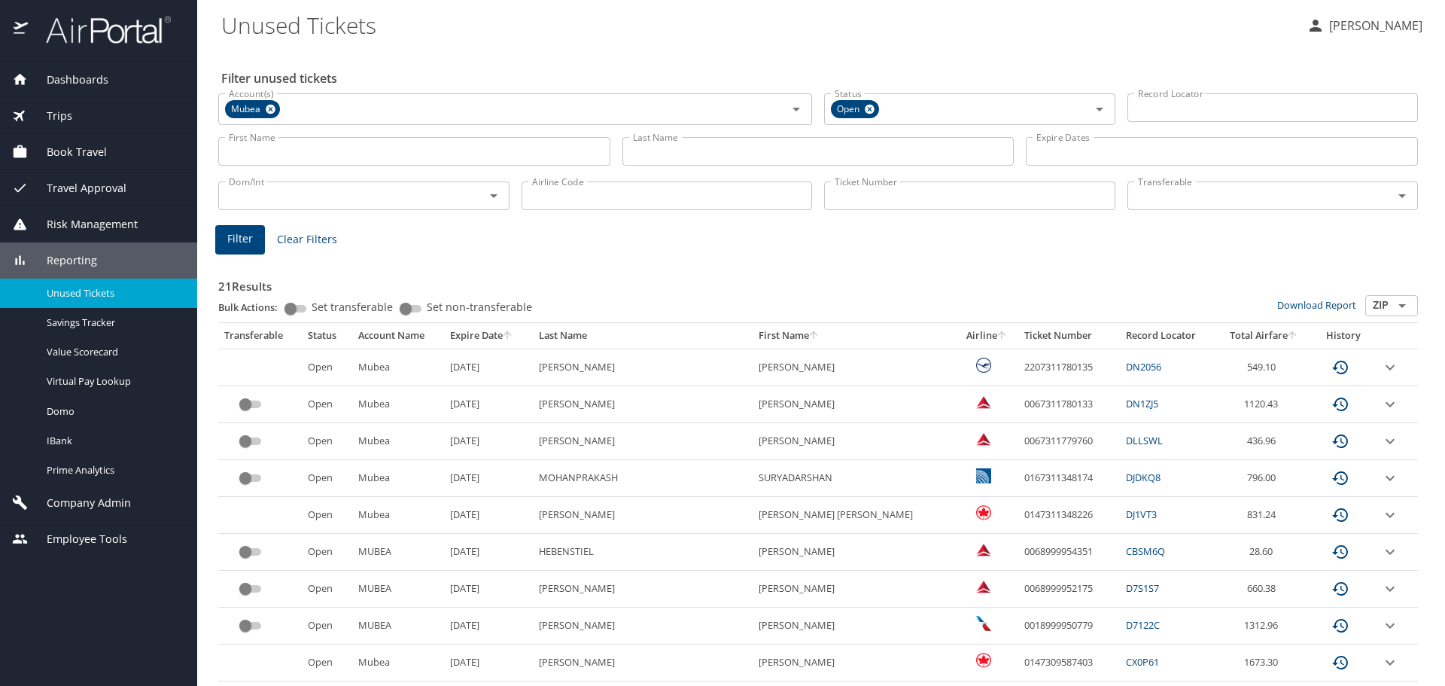 The height and width of the screenshot is (686, 1445). Describe the element at coordinates (254, 307) in the screenshot. I see `p: Bulk Actions:` at that location.